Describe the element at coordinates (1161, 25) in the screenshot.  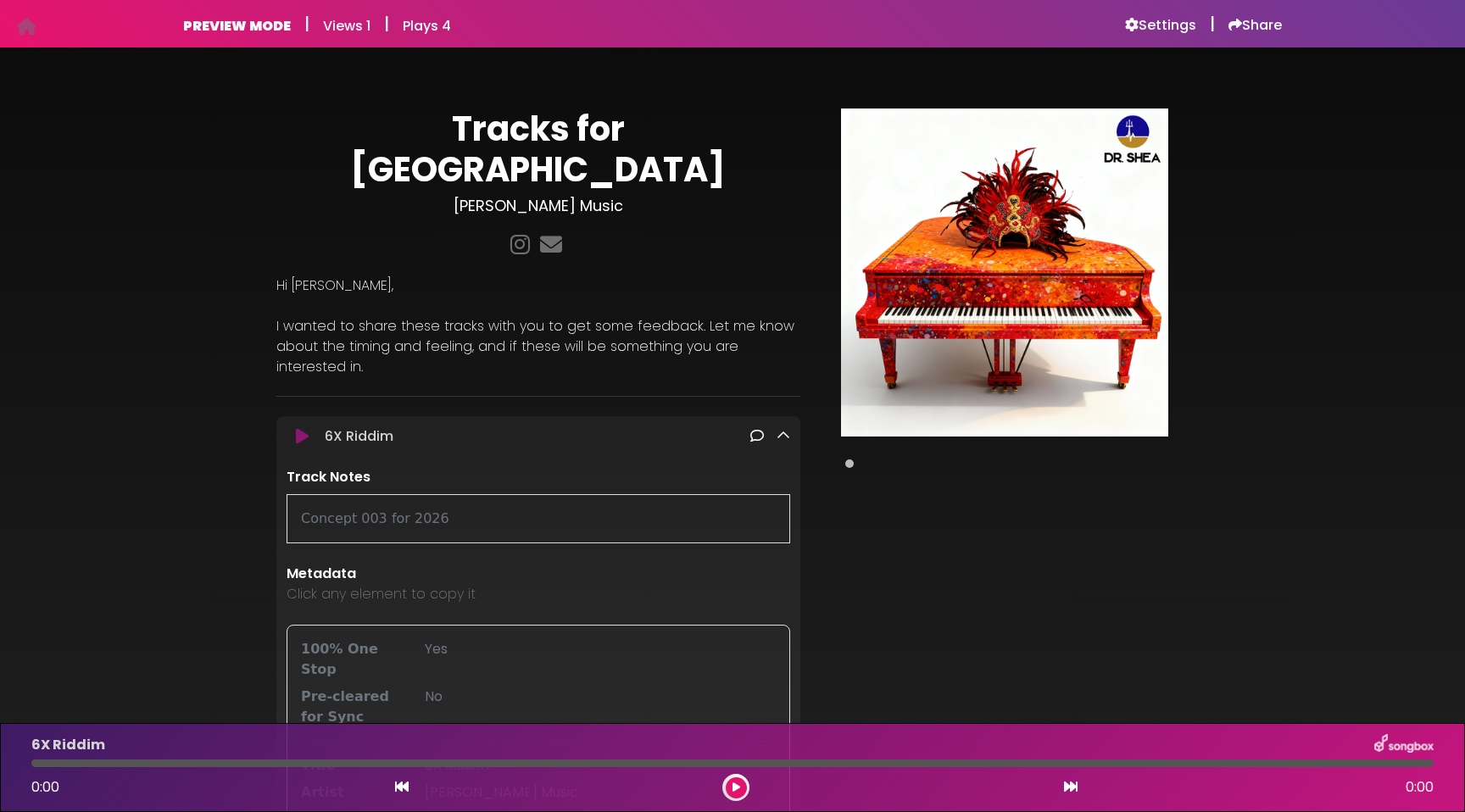
I see `h6: Settings` at that location.